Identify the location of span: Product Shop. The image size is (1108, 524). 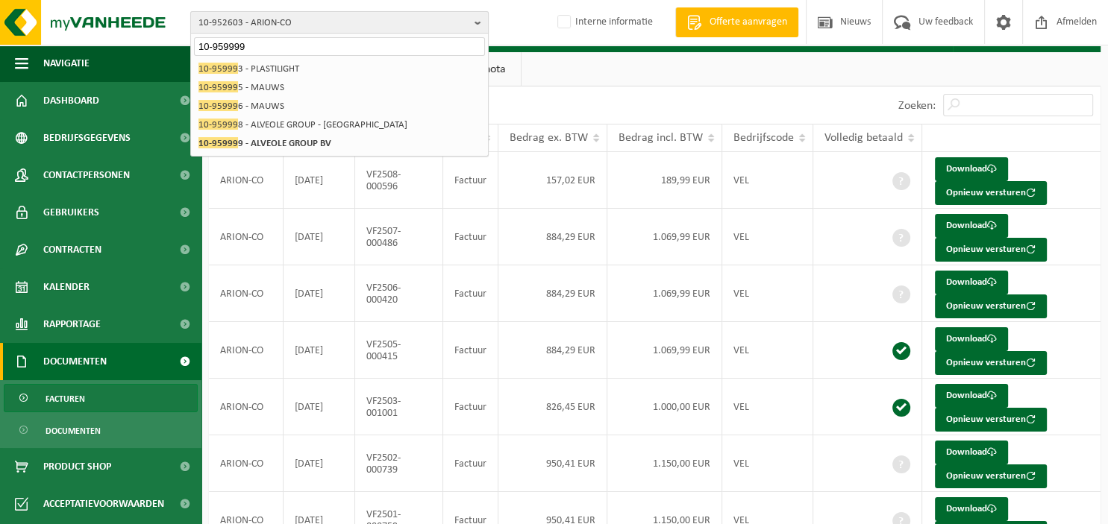
(77, 467).